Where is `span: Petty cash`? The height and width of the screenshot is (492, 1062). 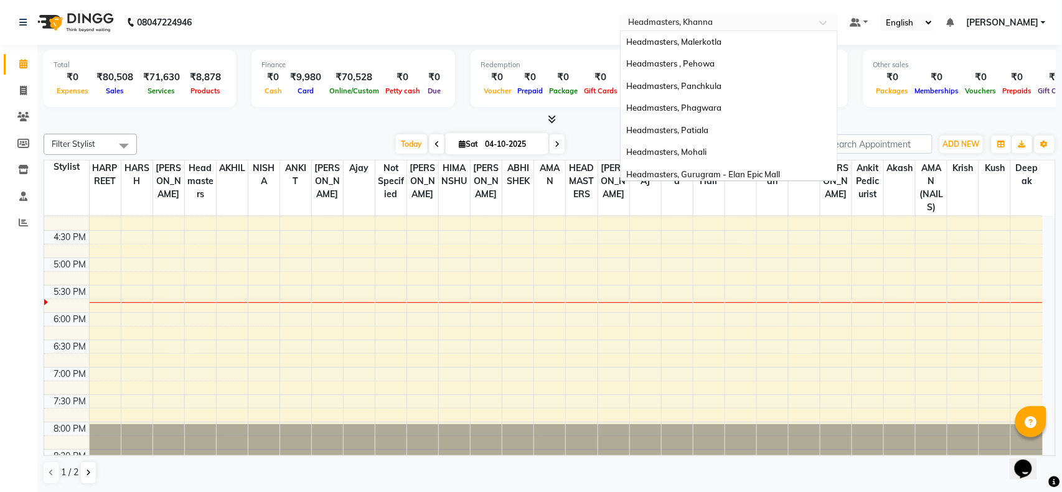
span: Petty cash is located at coordinates (403, 91).